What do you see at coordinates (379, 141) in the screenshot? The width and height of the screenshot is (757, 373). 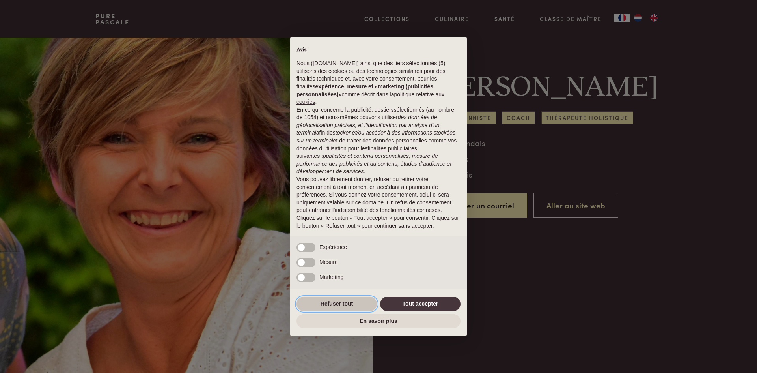 I see `p: En ce qui concerne la publicité, des sélectionnés (au nombre de 1054) et nous-mêmes pouvons utili...` at bounding box center [379, 141].